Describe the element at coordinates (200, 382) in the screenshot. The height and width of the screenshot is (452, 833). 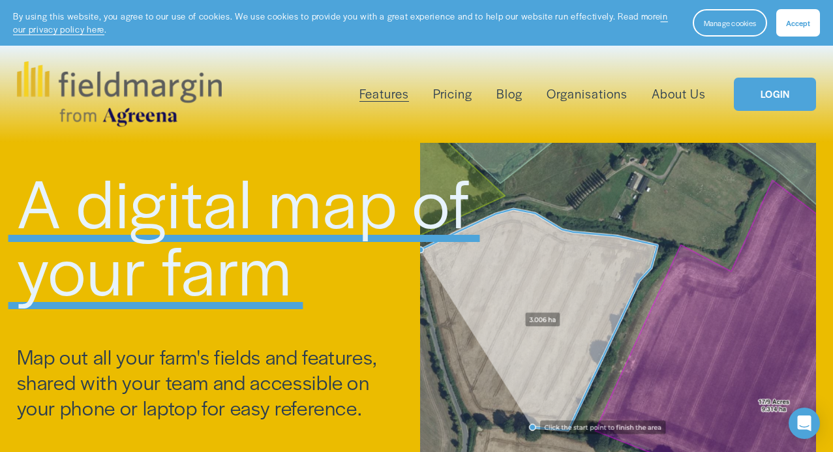
I see `span: Map out all your farm's fields and features, shared with your team and accessible on your phone o...` at that location.